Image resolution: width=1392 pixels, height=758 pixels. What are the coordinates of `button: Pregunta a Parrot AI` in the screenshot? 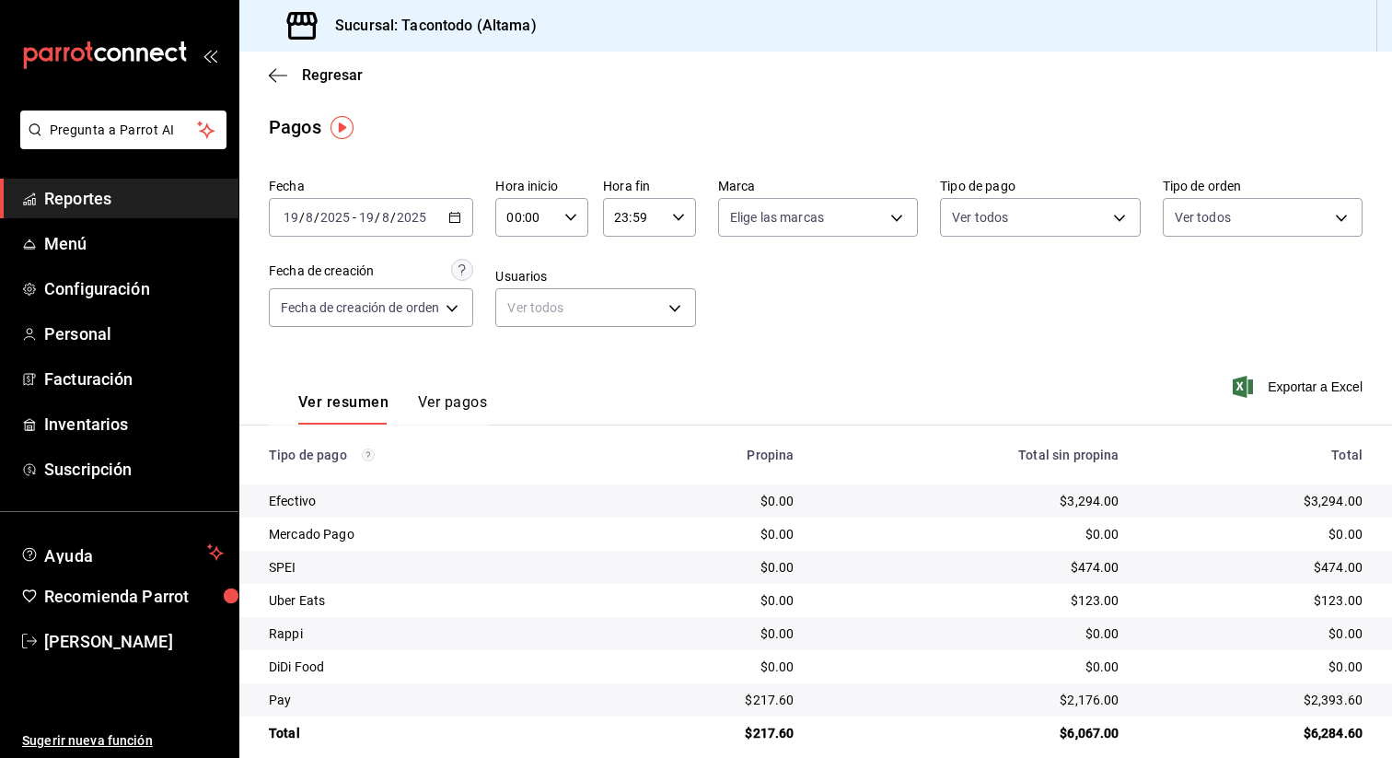 It's located at (123, 130).